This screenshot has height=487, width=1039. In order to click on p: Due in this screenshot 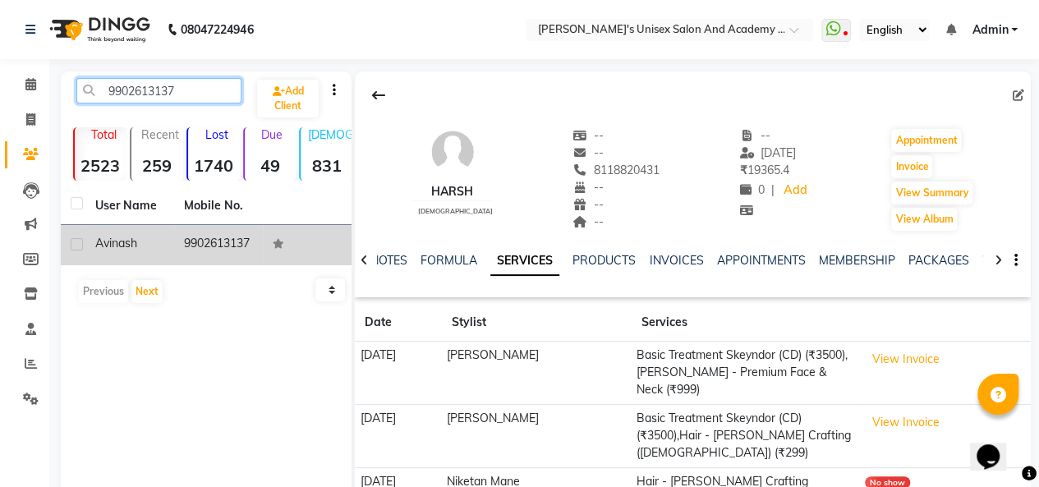, I will do `click(272, 135)`.